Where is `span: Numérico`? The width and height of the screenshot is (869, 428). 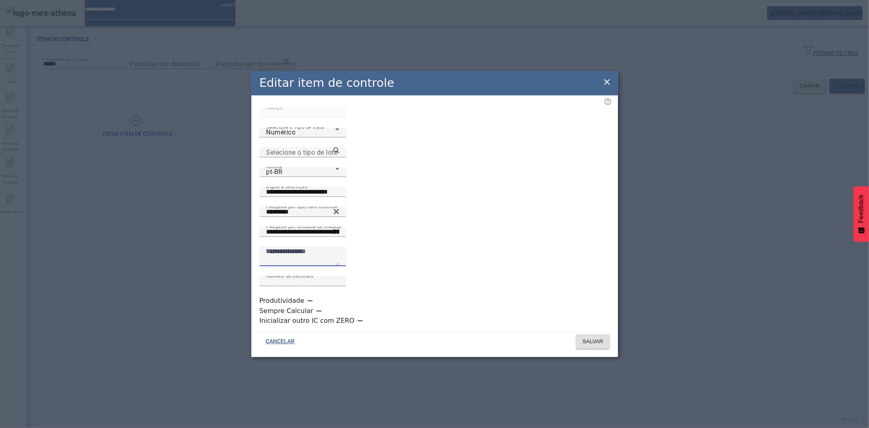 span: Numérico is located at coordinates (281, 132).